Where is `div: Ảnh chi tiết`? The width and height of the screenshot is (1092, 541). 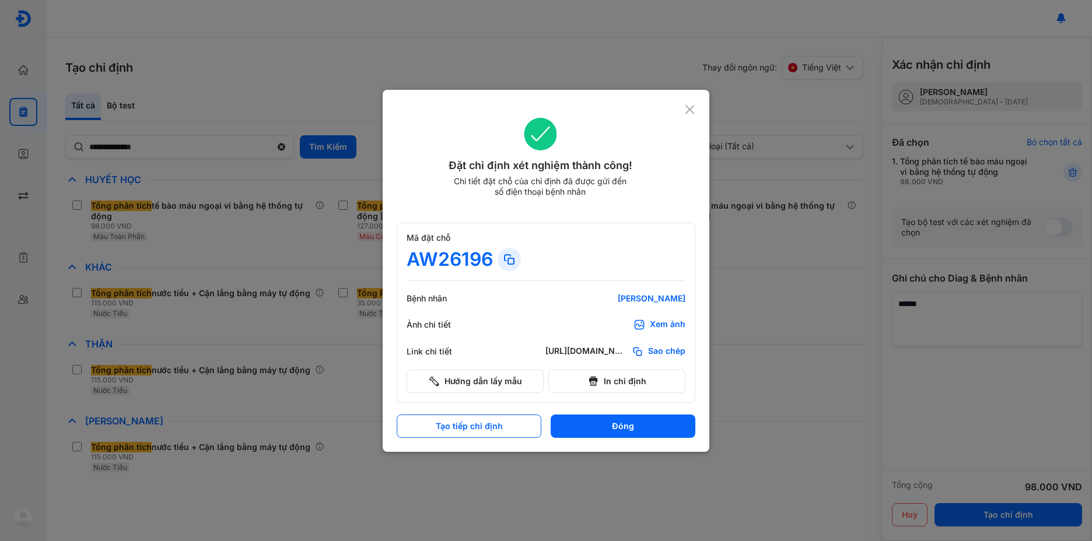 div: Ảnh chi tiết is located at coordinates (441, 325).